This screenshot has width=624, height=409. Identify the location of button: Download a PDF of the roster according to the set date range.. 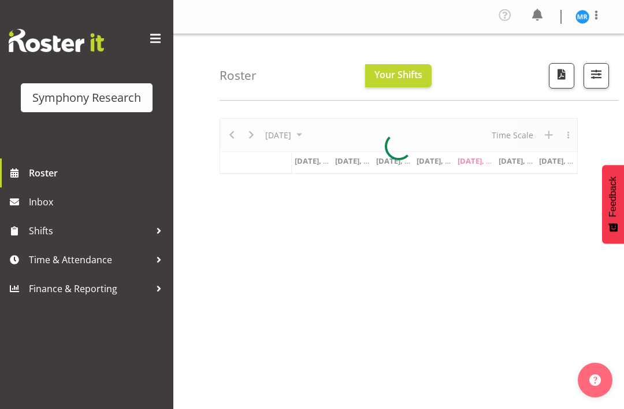
(562, 76).